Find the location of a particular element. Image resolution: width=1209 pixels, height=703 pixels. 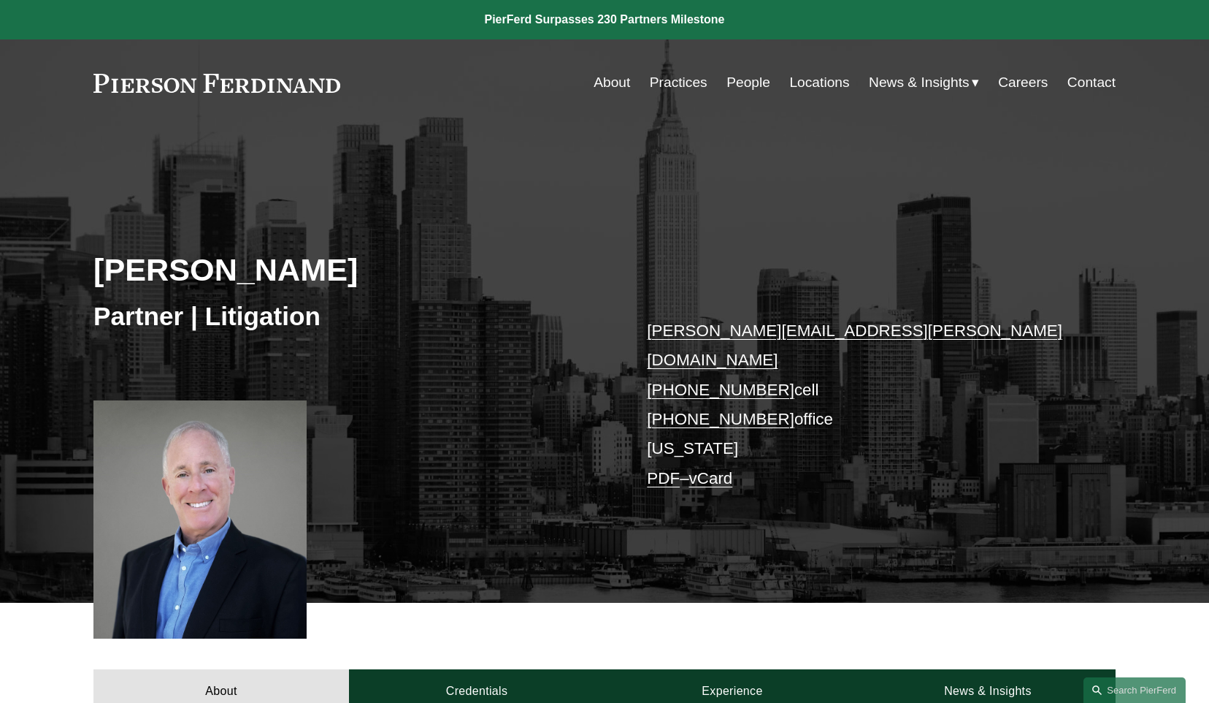

span: News & Insights is located at coordinates (919, 83).